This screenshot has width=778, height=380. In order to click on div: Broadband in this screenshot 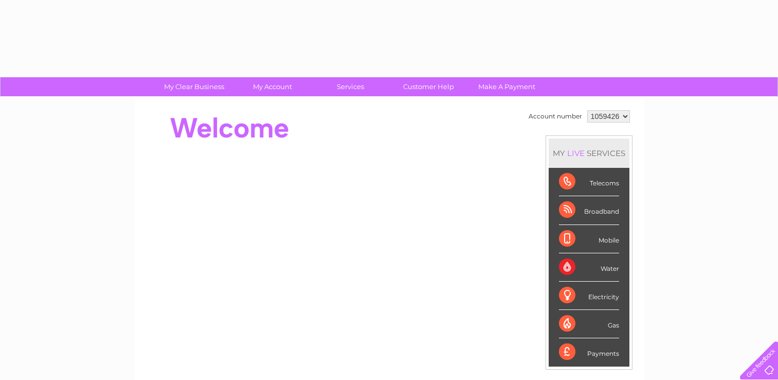, I will do `click(589, 210)`.